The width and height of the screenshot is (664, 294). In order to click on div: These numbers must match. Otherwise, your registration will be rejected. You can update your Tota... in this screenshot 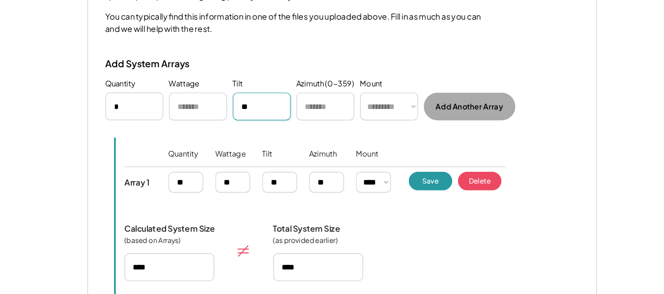, I will do `click(249, 272)`.